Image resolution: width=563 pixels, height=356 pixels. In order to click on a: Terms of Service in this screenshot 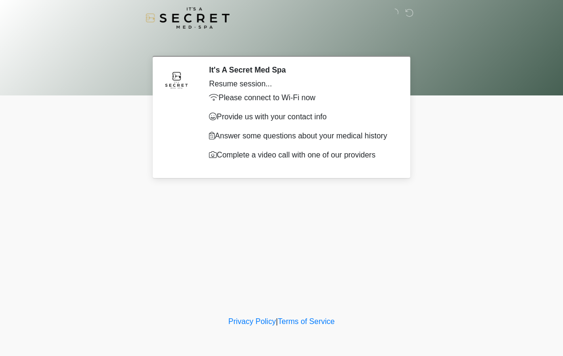, I will do `click(306, 321)`.